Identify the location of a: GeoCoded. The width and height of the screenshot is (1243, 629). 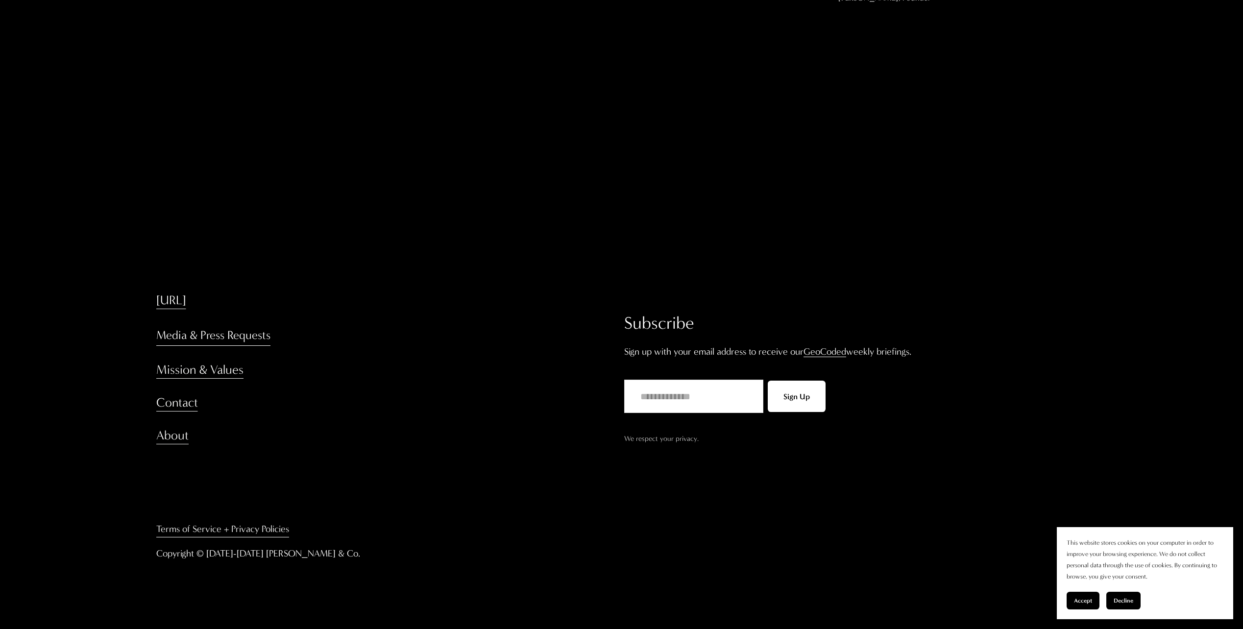
(825, 352).